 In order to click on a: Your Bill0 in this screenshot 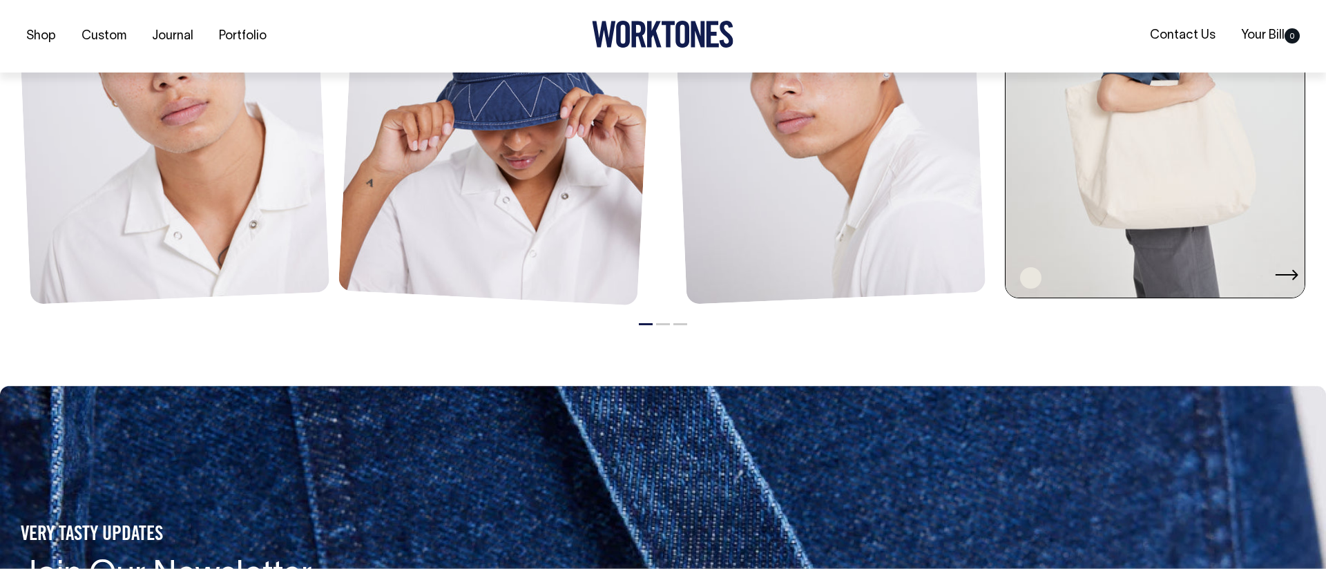, I will do `click(1270, 35)`.